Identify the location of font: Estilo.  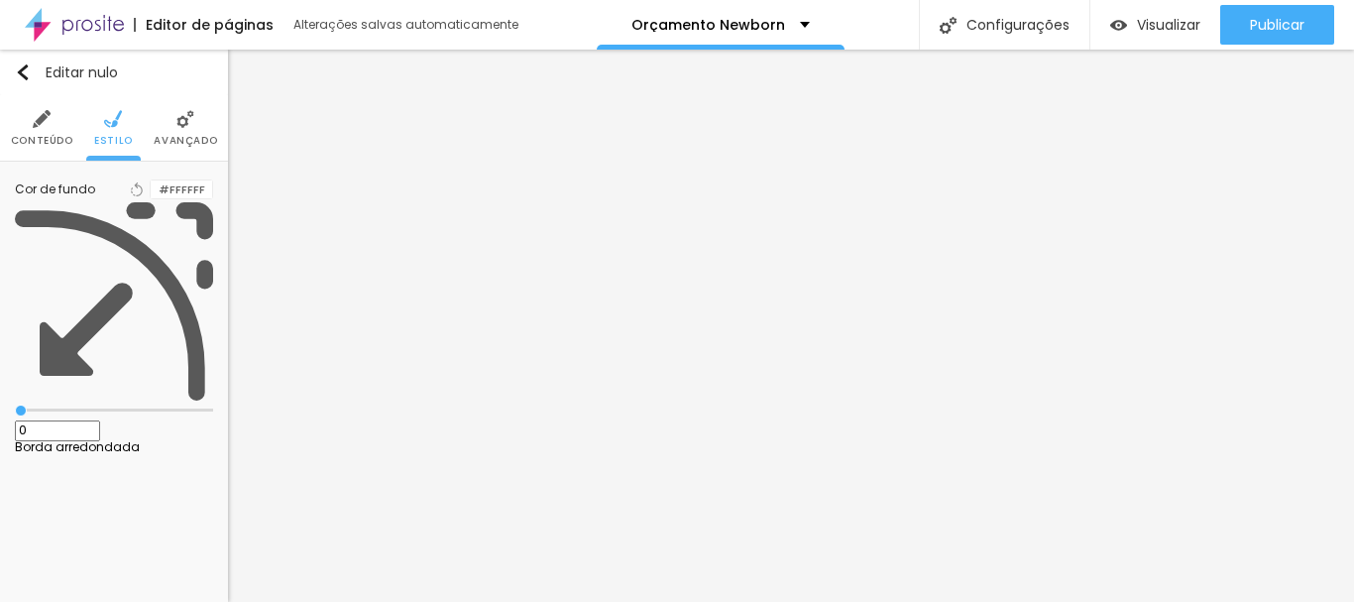
(113, 140).